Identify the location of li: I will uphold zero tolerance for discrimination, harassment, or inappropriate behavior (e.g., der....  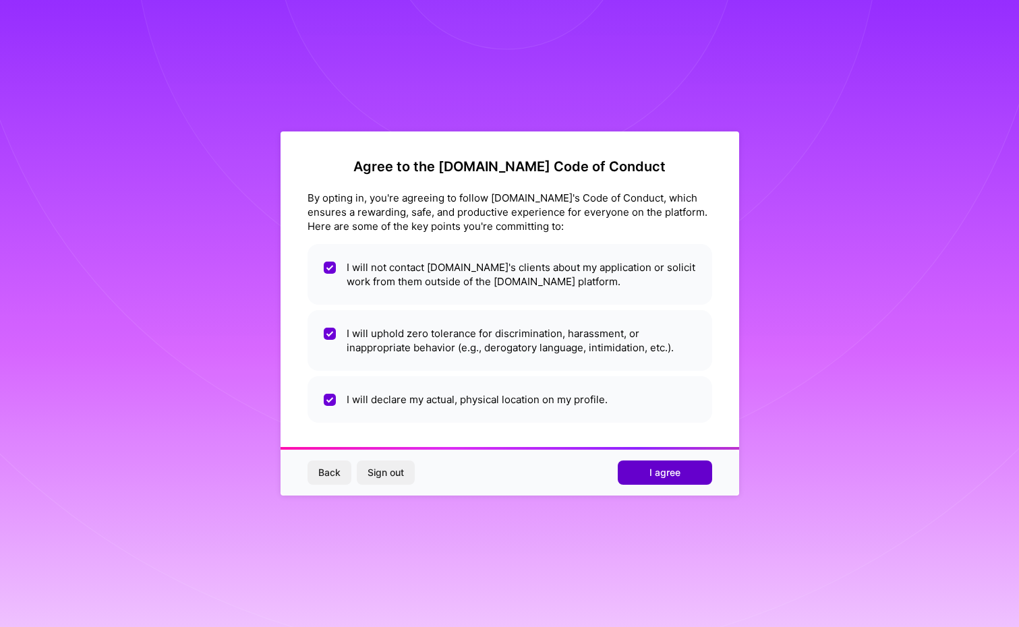
(510, 341).